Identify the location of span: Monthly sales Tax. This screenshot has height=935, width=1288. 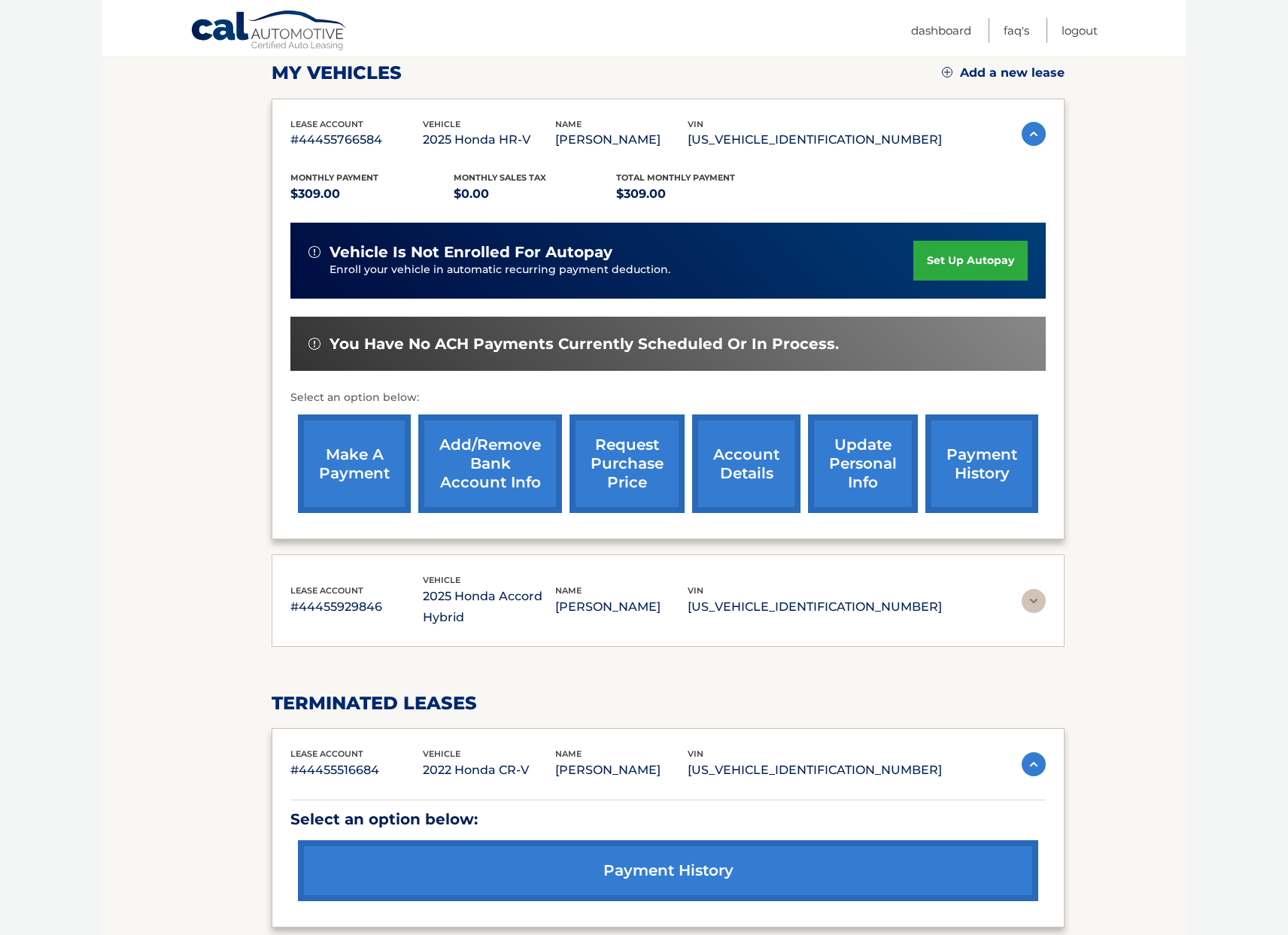
(499, 178).